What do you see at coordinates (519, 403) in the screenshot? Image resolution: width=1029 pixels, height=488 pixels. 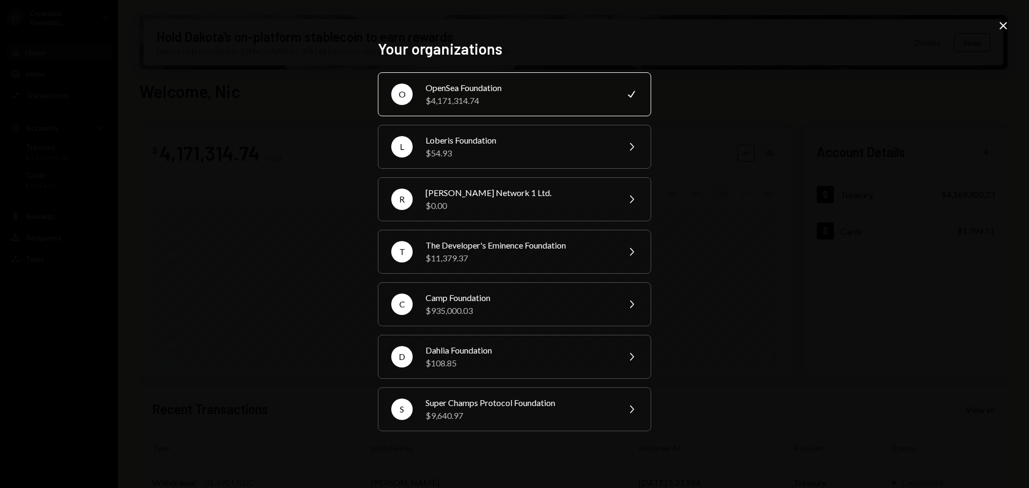 I see `div: Super Champs Protocol Foundation` at bounding box center [519, 403].